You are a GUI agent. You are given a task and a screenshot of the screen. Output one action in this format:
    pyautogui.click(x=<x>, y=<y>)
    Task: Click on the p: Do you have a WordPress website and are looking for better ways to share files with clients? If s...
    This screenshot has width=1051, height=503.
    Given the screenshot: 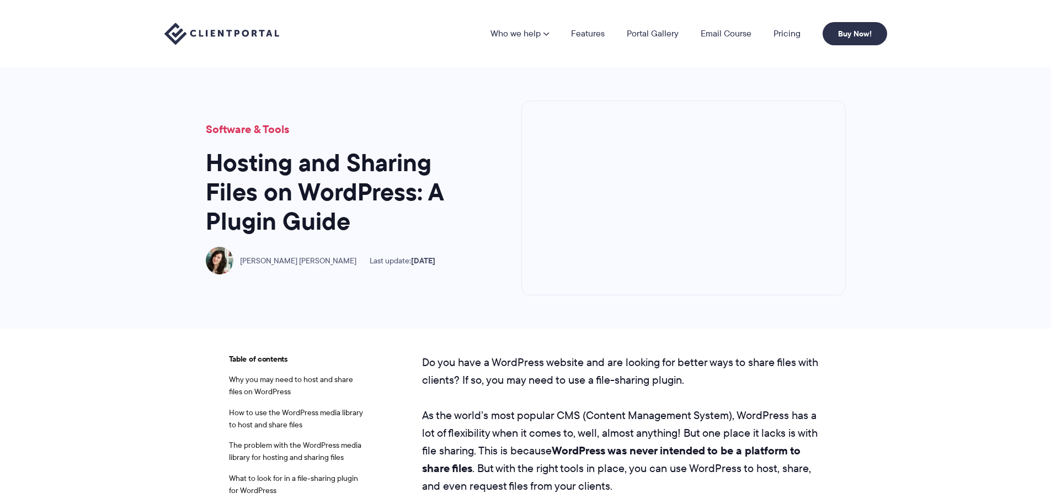 What is the action you would take?
    pyautogui.click(x=622, y=371)
    